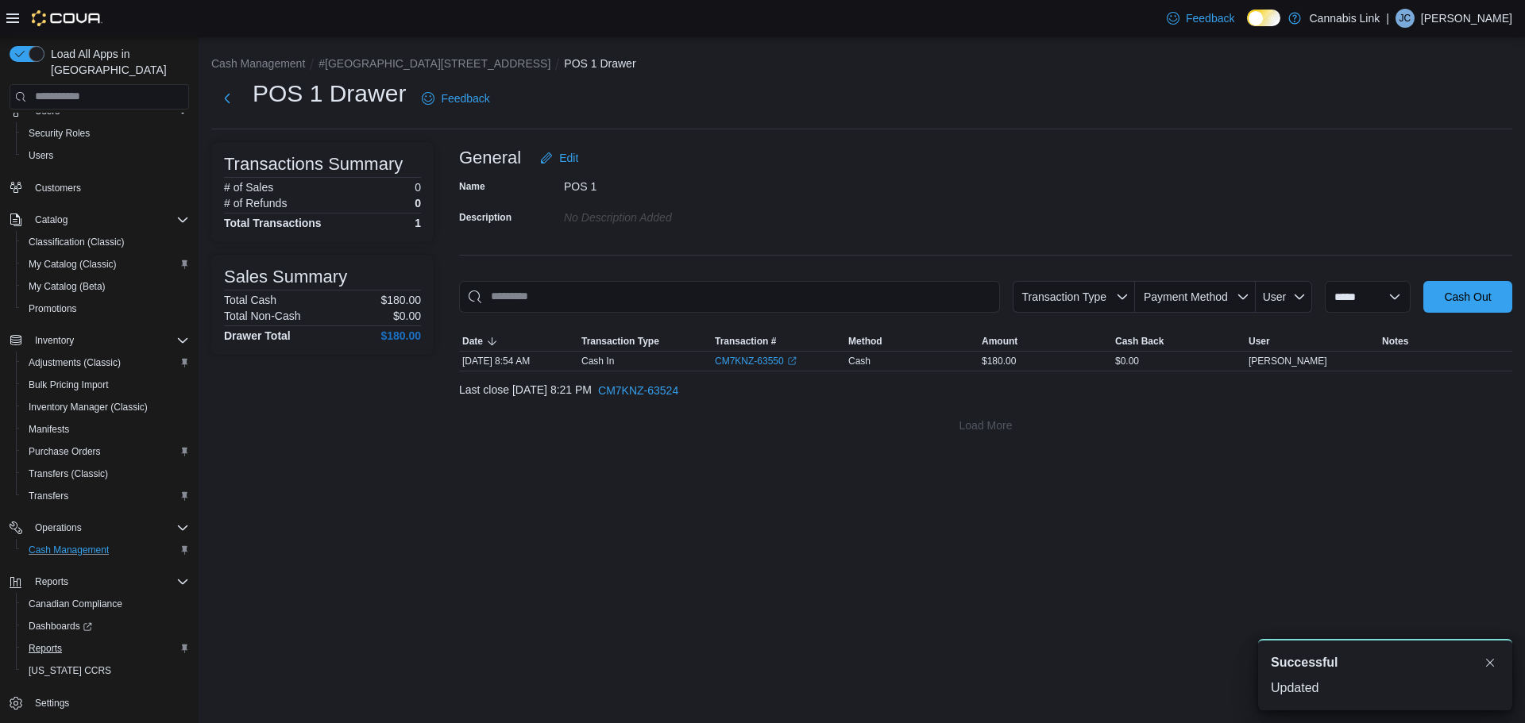  What do you see at coordinates (473, 341) in the screenshot?
I see `span: Date` at bounding box center [473, 341].